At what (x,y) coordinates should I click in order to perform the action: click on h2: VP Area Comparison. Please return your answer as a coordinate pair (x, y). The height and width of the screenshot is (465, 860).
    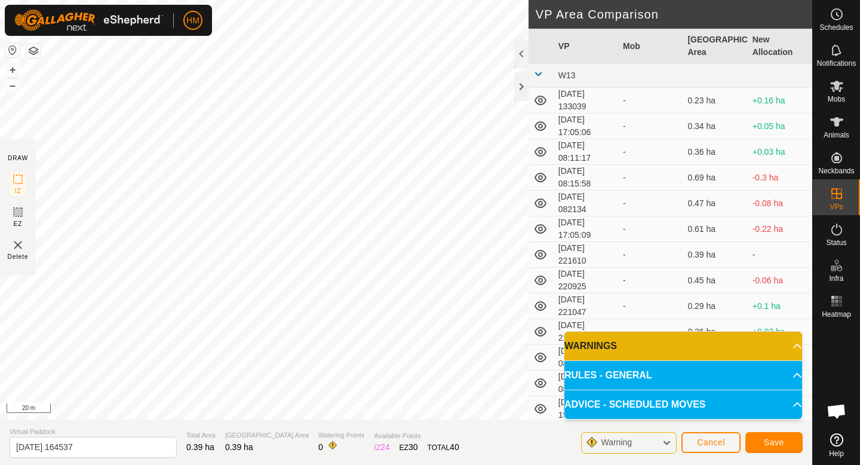
    Looking at the image, I should click on (674, 14).